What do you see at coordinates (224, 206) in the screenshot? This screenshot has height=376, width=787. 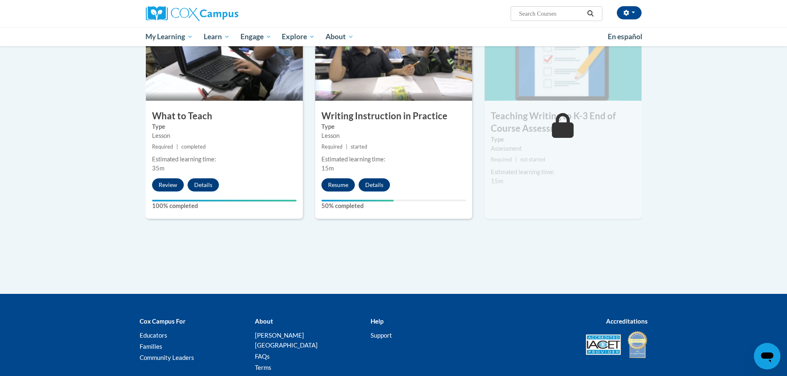 I see `label: 100% completed` at bounding box center [224, 206].